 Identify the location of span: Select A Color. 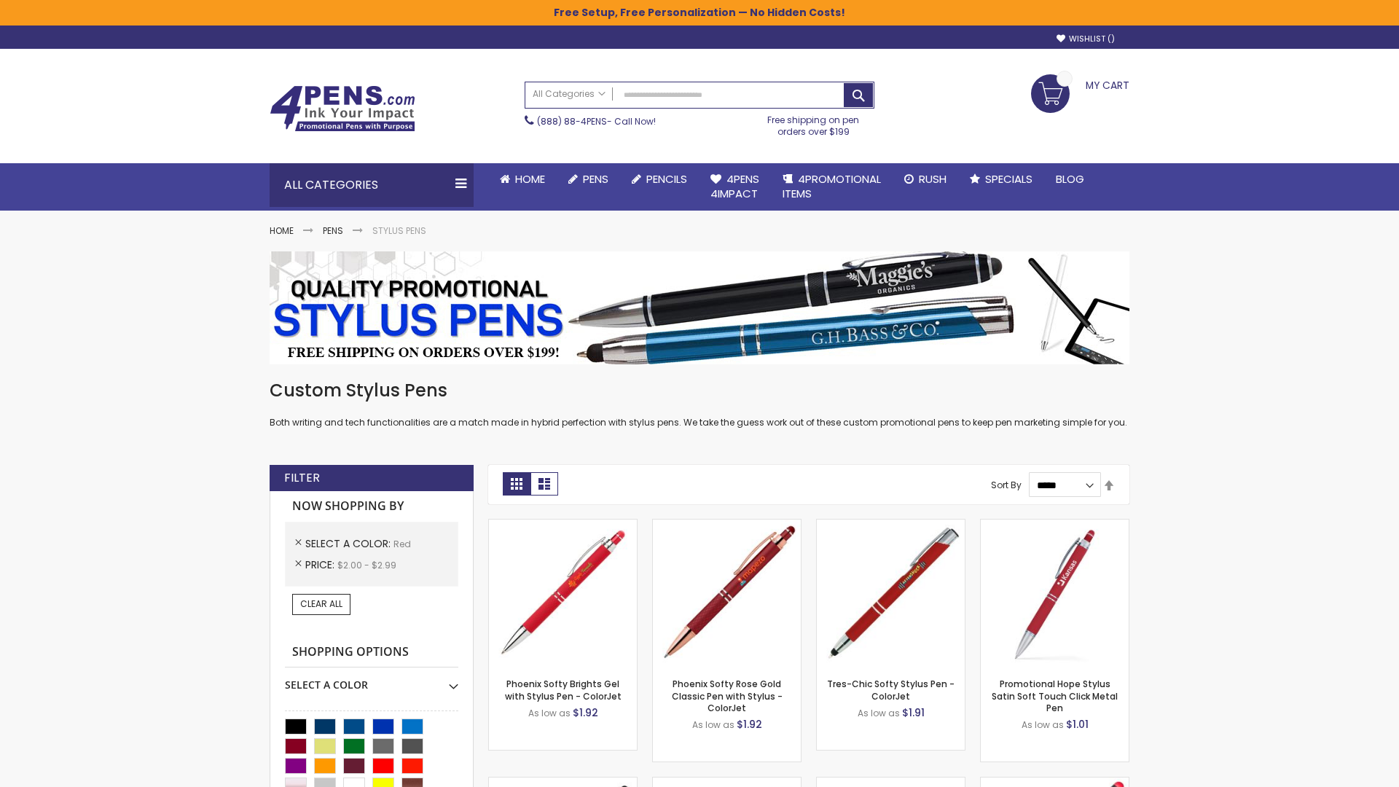
(349, 544).